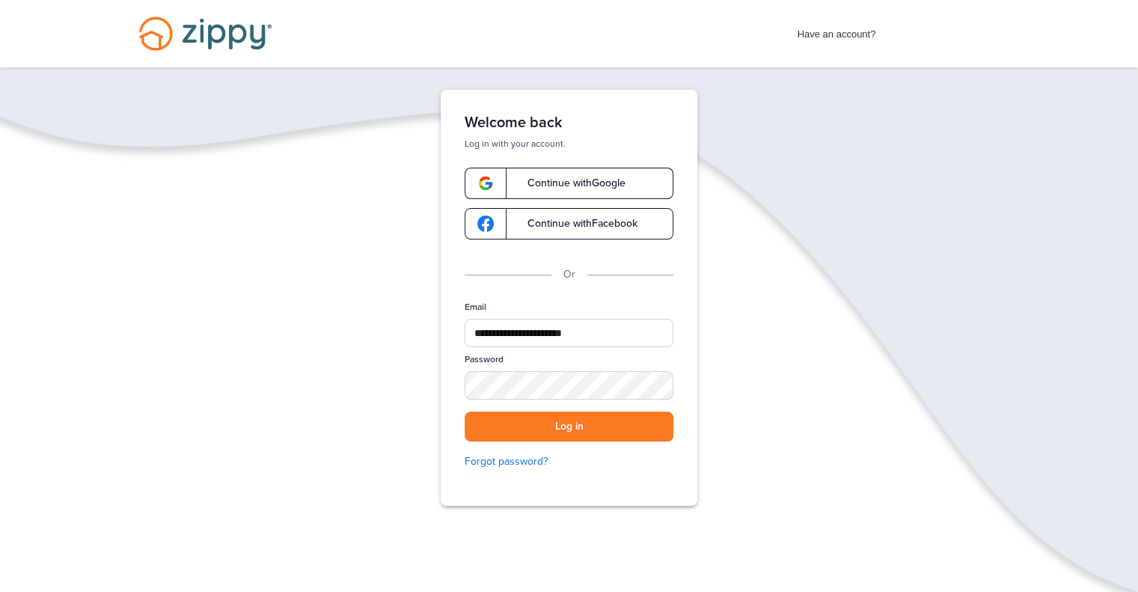  Describe the element at coordinates (569, 385) in the screenshot. I see `input: Password` at that location.